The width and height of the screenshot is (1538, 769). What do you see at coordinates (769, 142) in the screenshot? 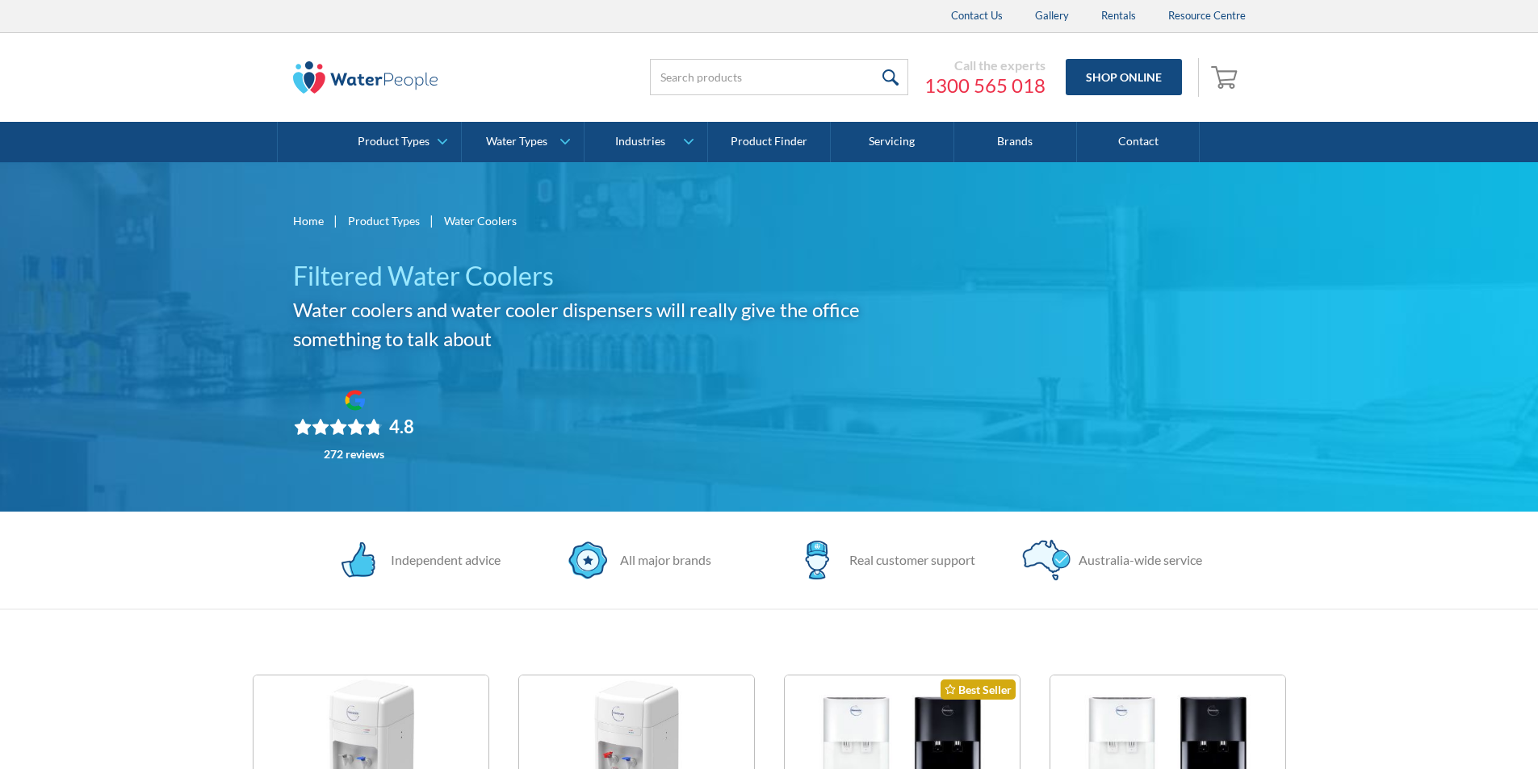
I see `a: Product Finder` at bounding box center [769, 142].